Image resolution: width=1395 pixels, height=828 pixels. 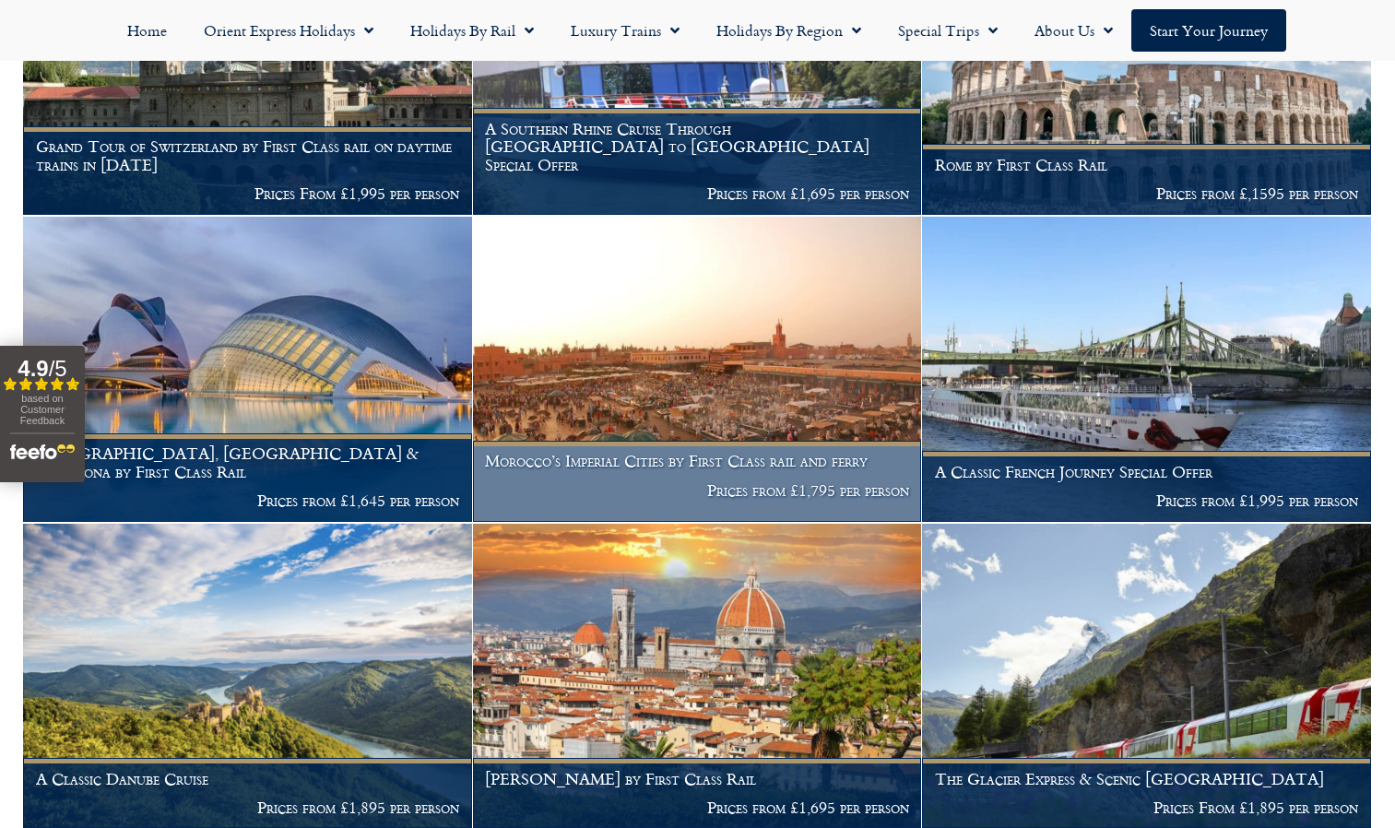 I want to click on a: Orient Express Holidays, so click(x=289, y=30).